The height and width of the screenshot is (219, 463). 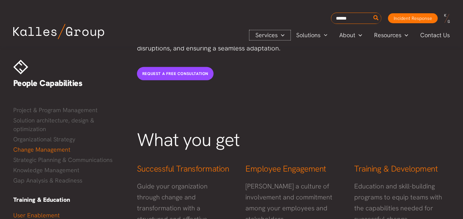 What do you see at coordinates (376, 18) in the screenshot?
I see `button: Search` at bounding box center [376, 18].